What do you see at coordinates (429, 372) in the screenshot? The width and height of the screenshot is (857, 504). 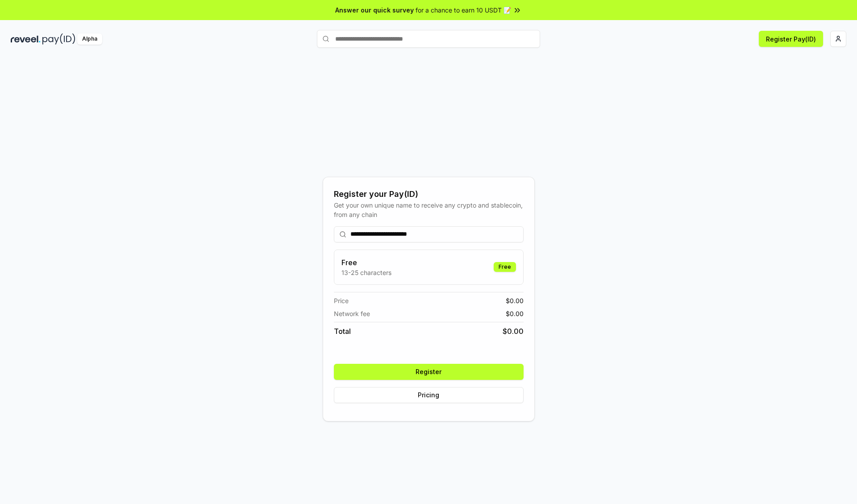 I see `button: Register` at bounding box center [429, 372].